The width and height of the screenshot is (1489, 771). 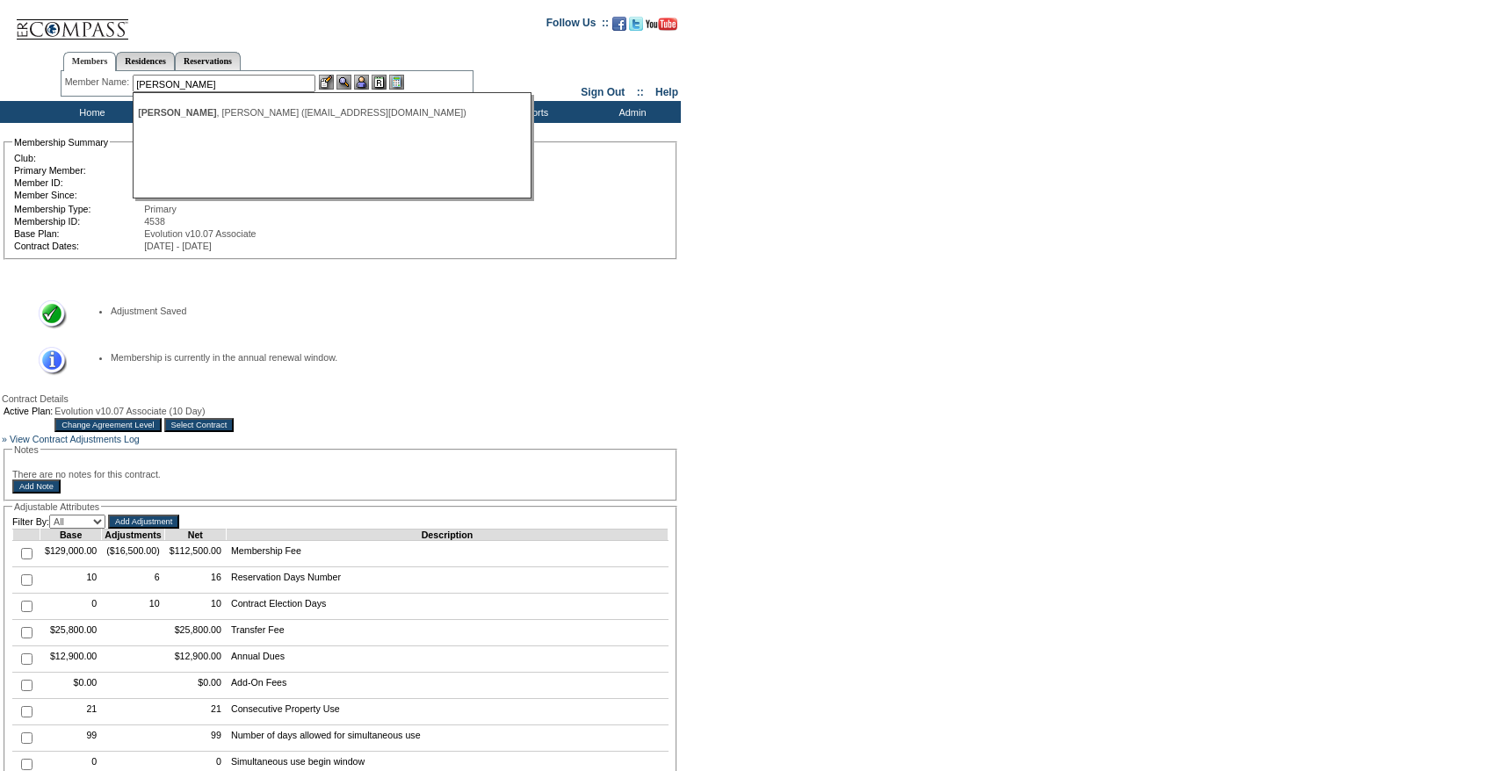 I want to click on img: Follow us on Twitter, so click(x=636, y=24).